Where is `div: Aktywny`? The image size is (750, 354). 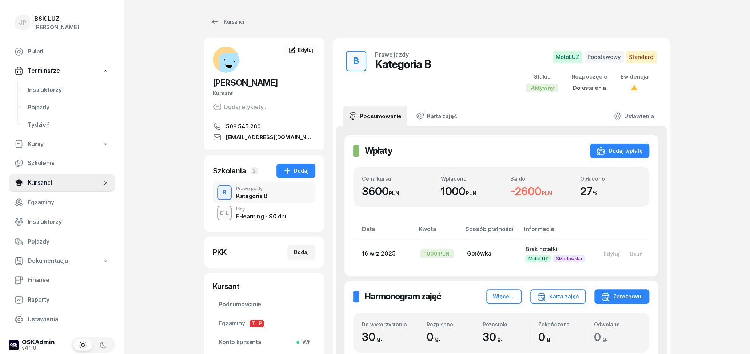
div: Aktywny is located at coordinates (542, 88).